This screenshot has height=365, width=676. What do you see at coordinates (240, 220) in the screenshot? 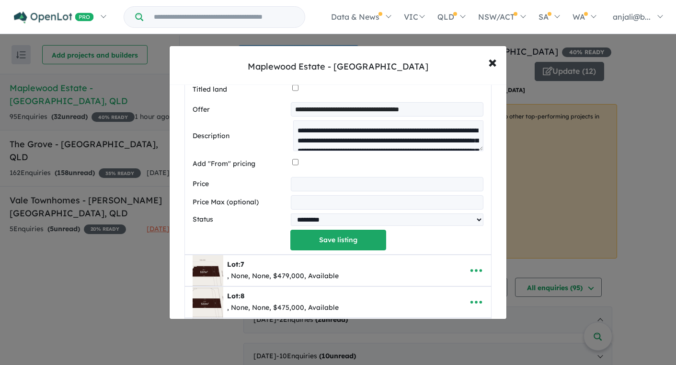
I see `label: Status` at bounding box center [240, 220].